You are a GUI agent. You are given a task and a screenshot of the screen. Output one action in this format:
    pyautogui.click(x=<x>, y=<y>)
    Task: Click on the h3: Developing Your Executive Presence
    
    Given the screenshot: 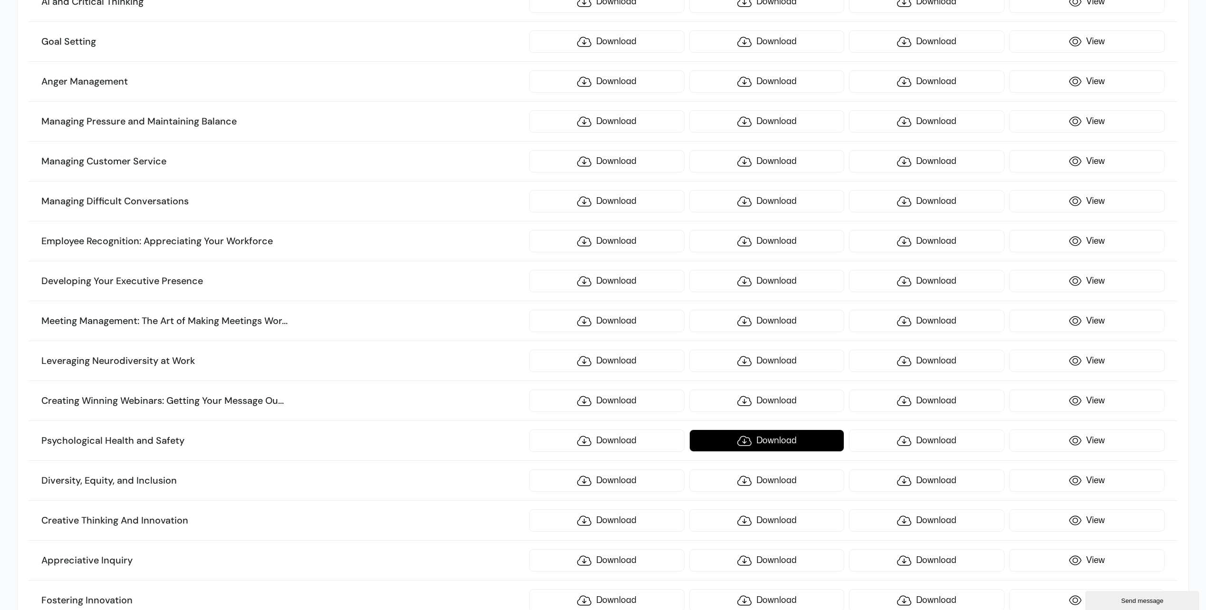 What is the action you would take?
    pyautogui.click(x=283, y=281)
    